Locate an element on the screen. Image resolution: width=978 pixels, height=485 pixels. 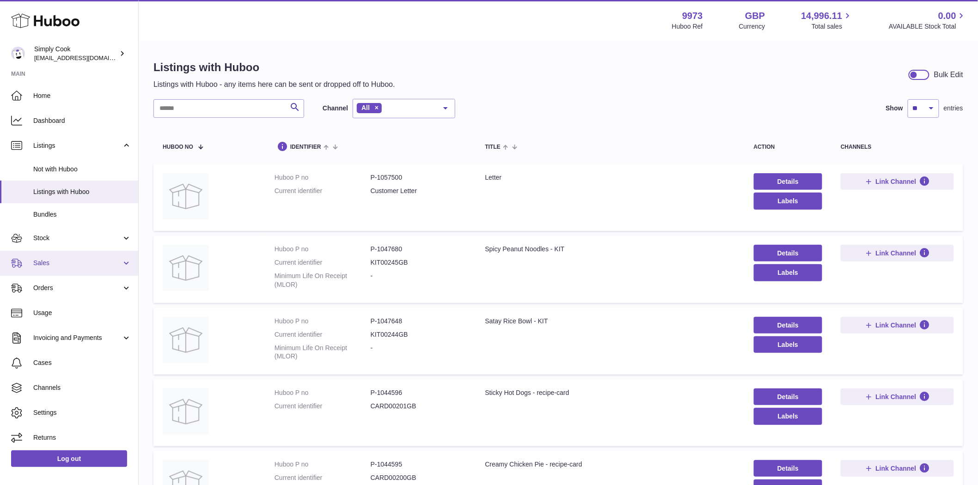
span: Invoicing and Payments is located at coordinates (77, 338).